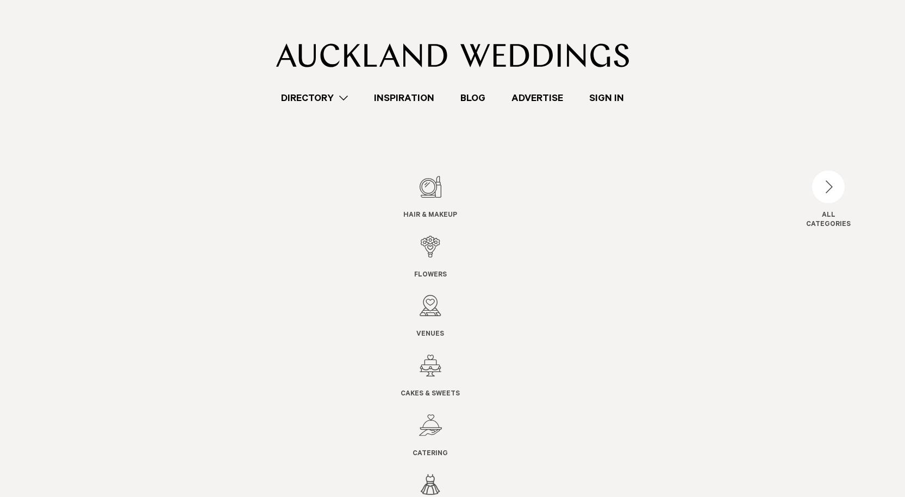 This screenshot has width=905, height=497. What do you see at coordinates (430, 437) in the screenshot?
I see `a: Catering` at bounding box center [430, 437].